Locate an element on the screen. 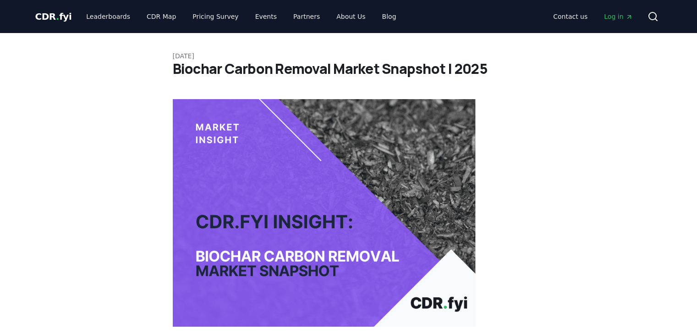  a: Blog is located at coordinates (389, 17).